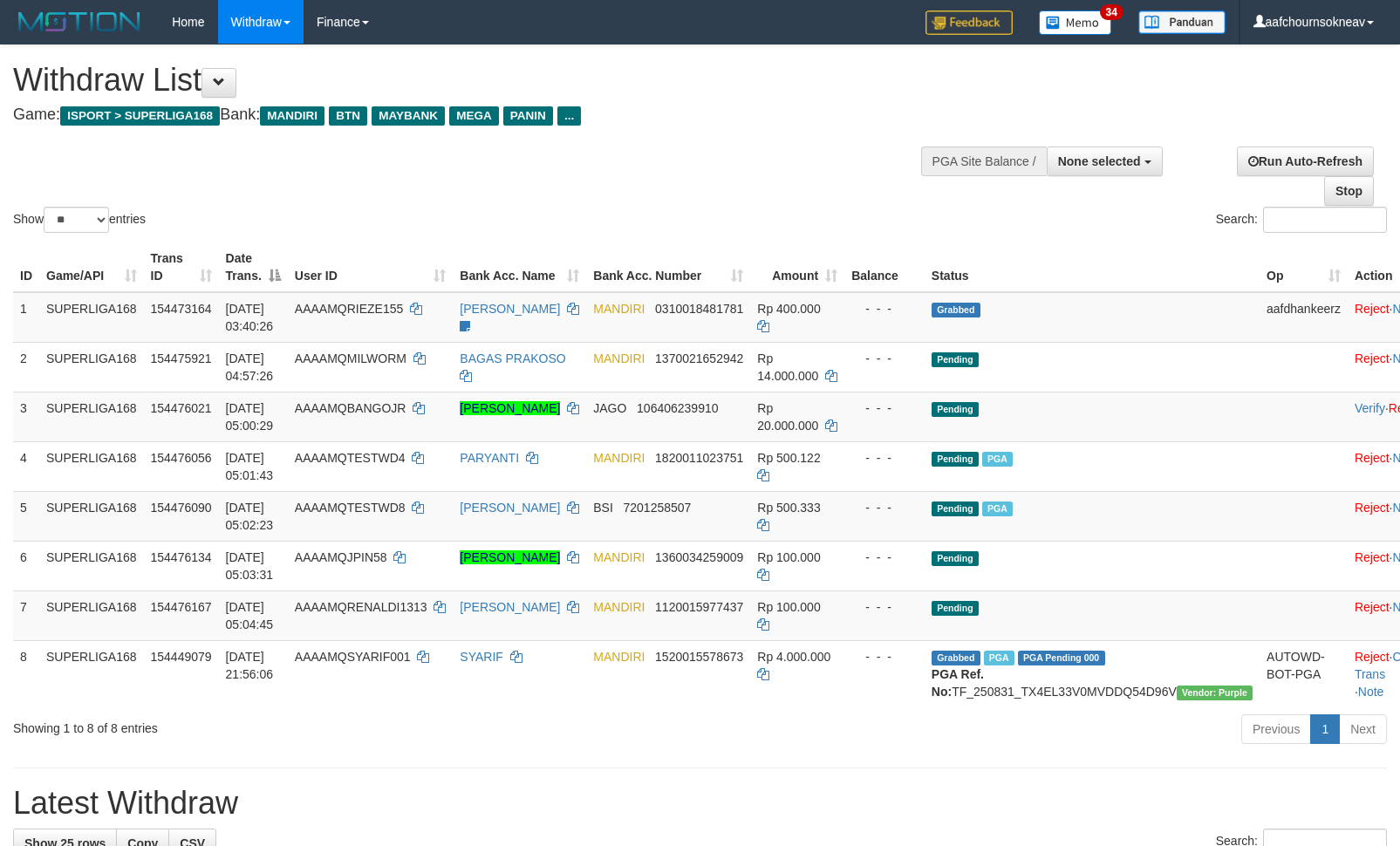 The width and height of the screenshot is (1400, 846). I want to click on span: BTN, so click(348, 116).